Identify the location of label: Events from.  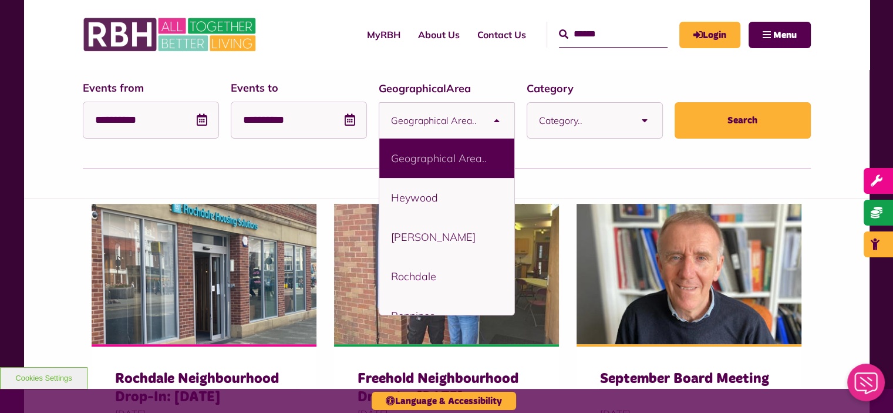
(151, 87).